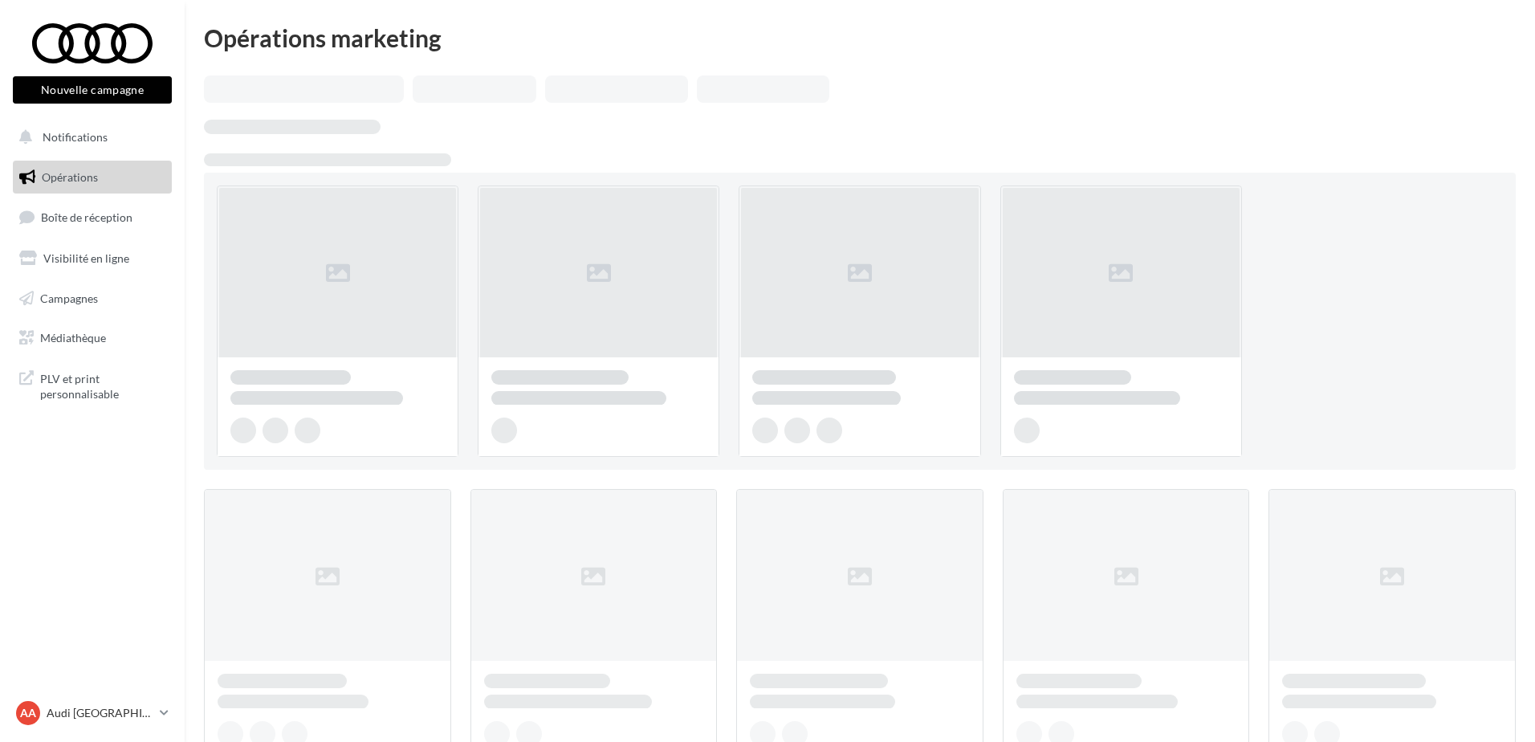 The image size is (1535, 742). I want to click on a: Campagnes, so click(92, 299).